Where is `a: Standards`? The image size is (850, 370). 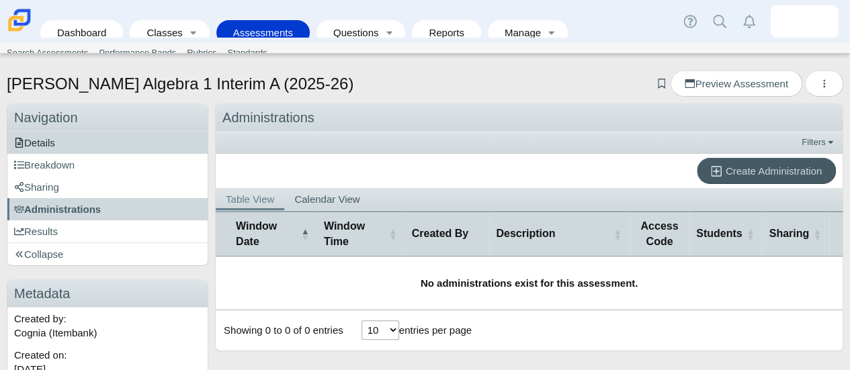 a: Standards is located at coordinates (247, 53).